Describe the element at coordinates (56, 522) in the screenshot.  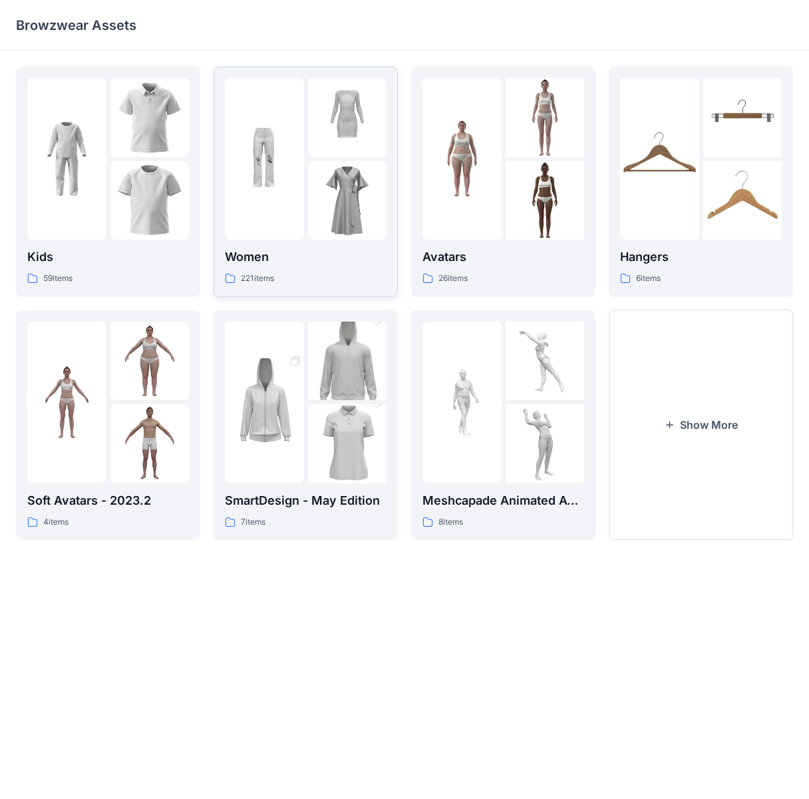
I see `p: 4 items` at that location.